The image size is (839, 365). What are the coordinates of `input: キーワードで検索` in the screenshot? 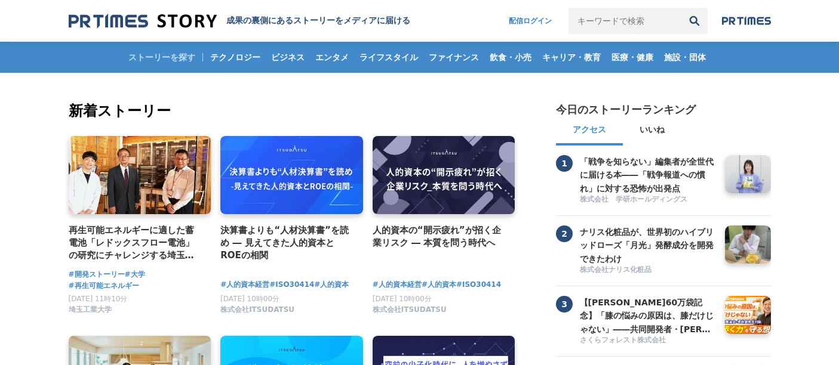 It's located at (624, 21).